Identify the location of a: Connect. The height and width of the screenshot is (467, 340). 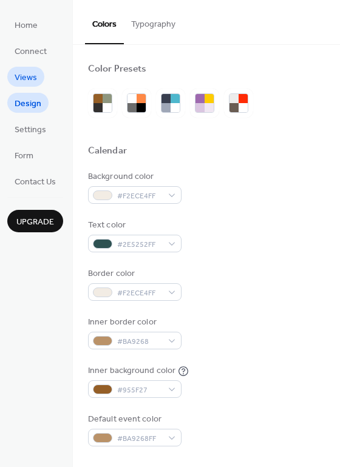
(30, 50).